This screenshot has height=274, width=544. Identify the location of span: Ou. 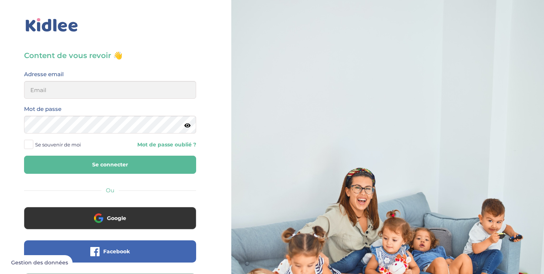
(110, 190).